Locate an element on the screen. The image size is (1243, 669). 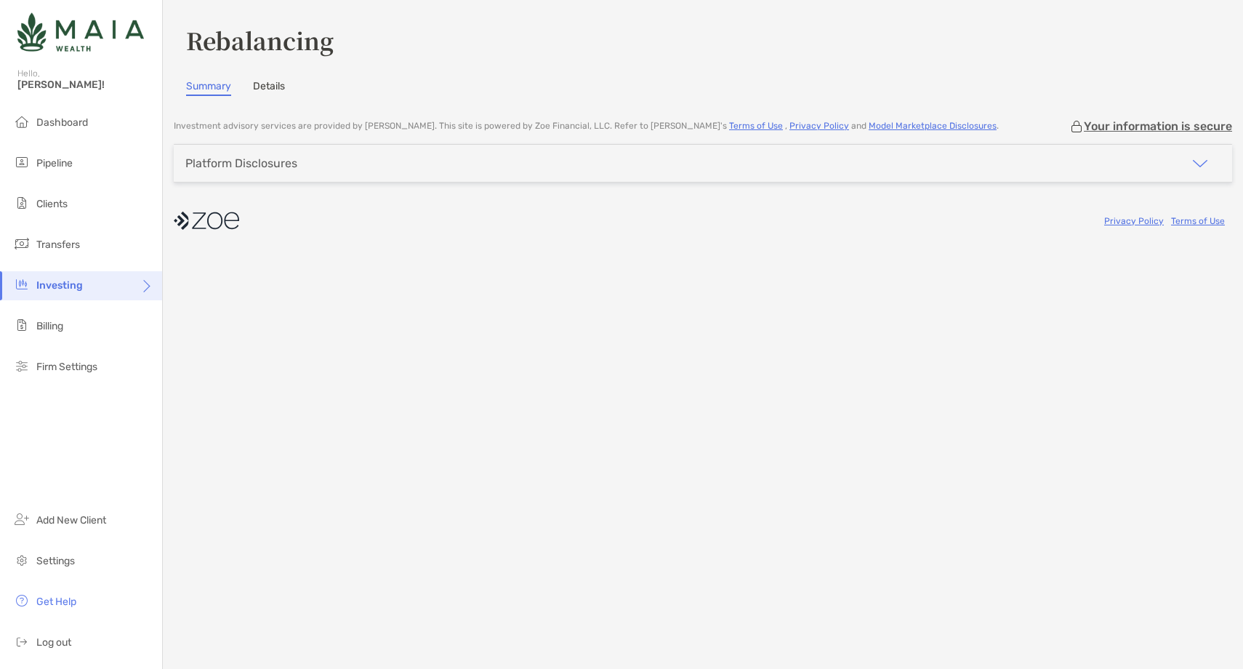
p: Your information is secure is located at coordinates (1158, 126).